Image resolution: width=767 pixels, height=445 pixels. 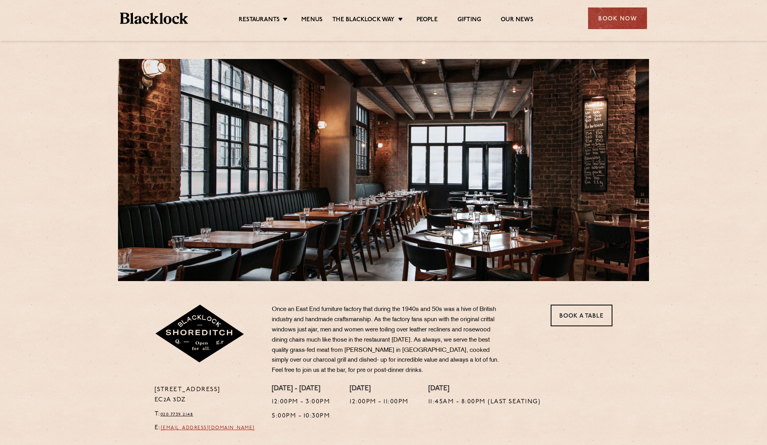 I want to click on p: T:, so click(x=207, y=415).